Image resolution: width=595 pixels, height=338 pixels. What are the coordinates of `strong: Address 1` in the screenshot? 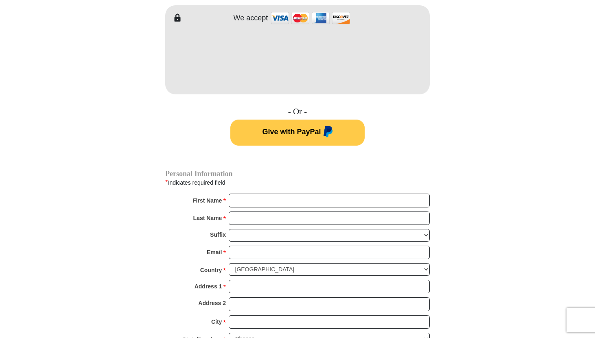 It's located at (208, 287).